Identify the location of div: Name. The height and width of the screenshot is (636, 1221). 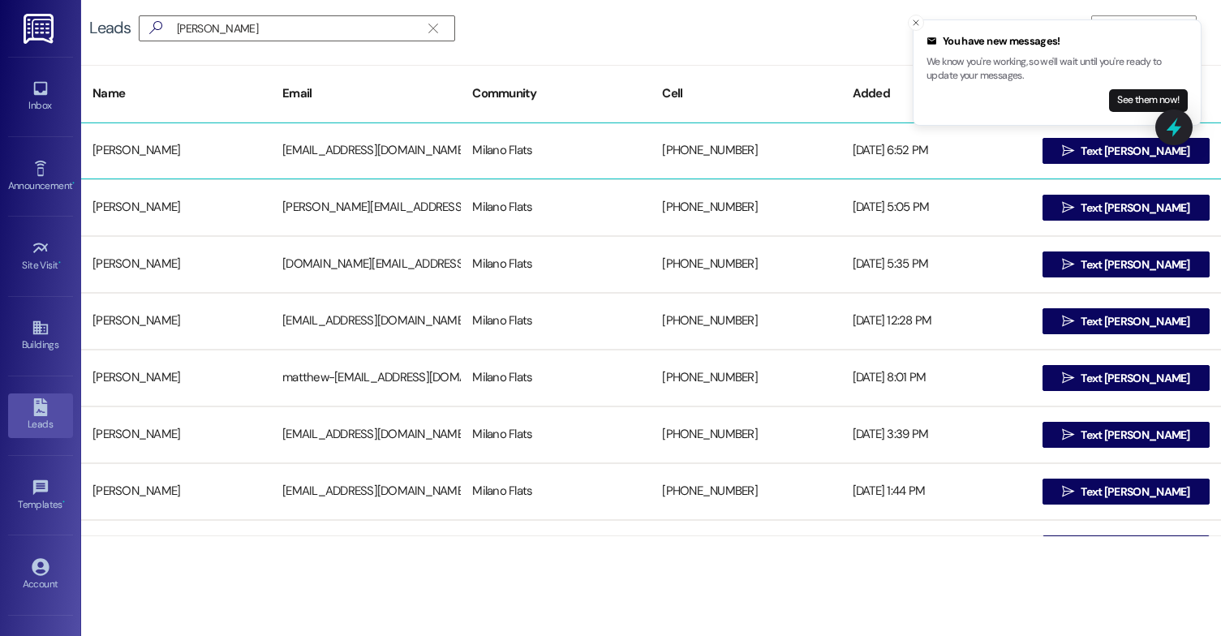
(176, 93).